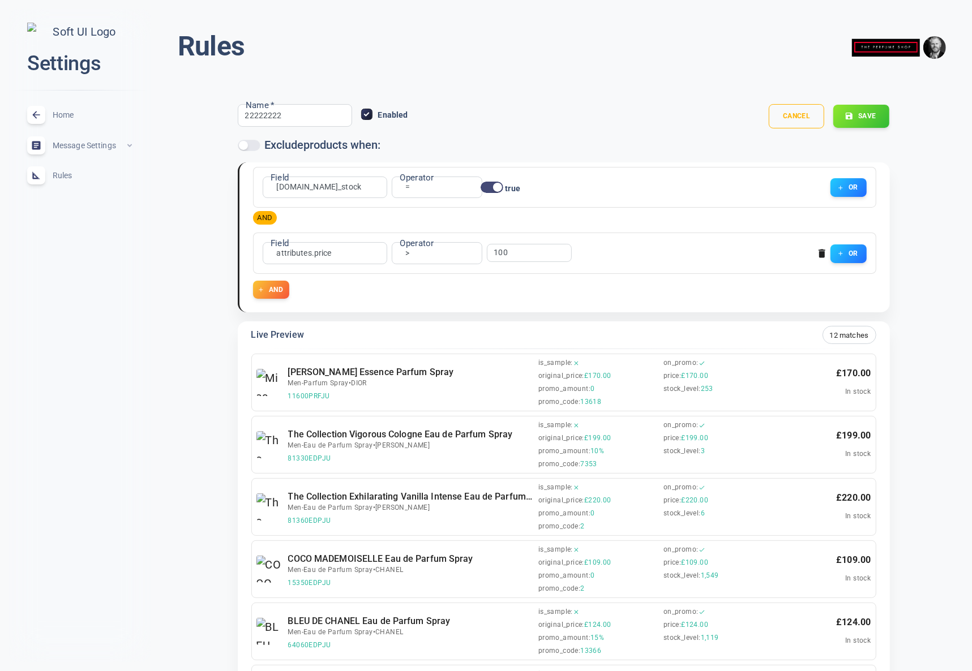 This screenshot has width=972, height=671. Describe the element at coordinates (411, 458) in the screenshot. I see `span: 81330EDPJU` at that location.